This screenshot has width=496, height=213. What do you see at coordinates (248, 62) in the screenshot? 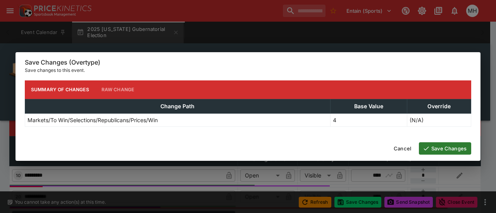
I see `h6: Save Changes (Overtype)` at bounding box center [248, 62].